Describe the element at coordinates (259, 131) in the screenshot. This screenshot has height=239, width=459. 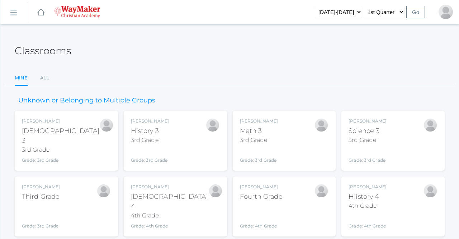
I see `div: Math 3` at that location.